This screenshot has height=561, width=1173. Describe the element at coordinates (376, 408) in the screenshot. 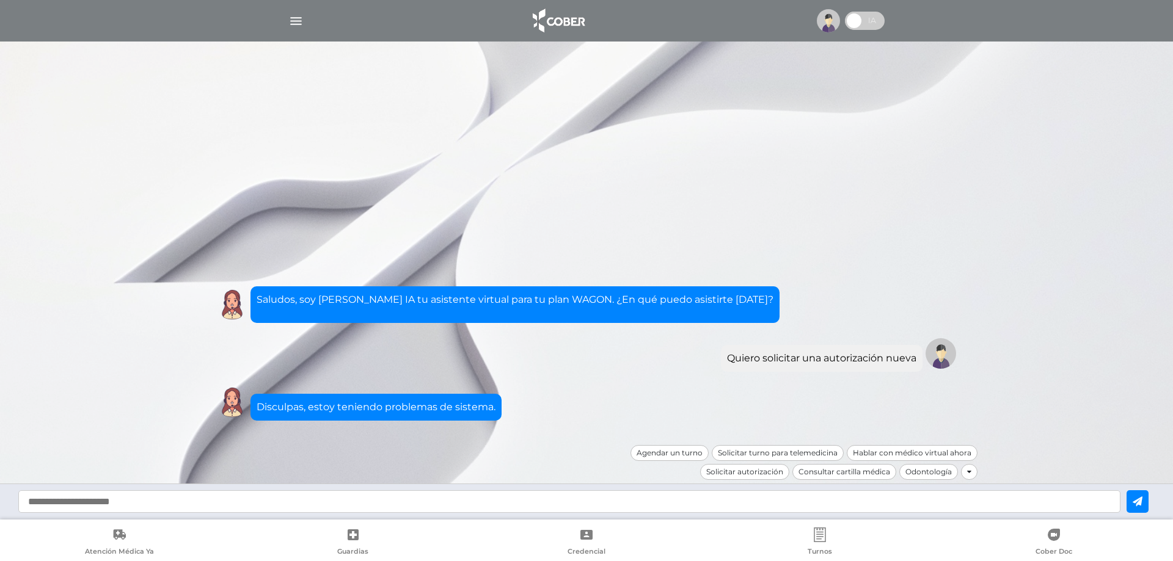

I see `div: Disculpas, estoy teniendo problemas de sistema.` at that location.